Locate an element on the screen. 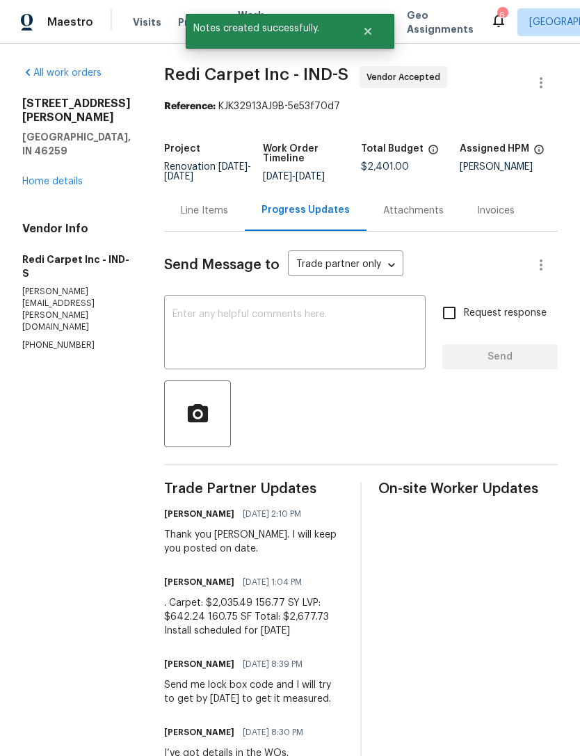  b: Reference: is located at coordinates (190, 106).